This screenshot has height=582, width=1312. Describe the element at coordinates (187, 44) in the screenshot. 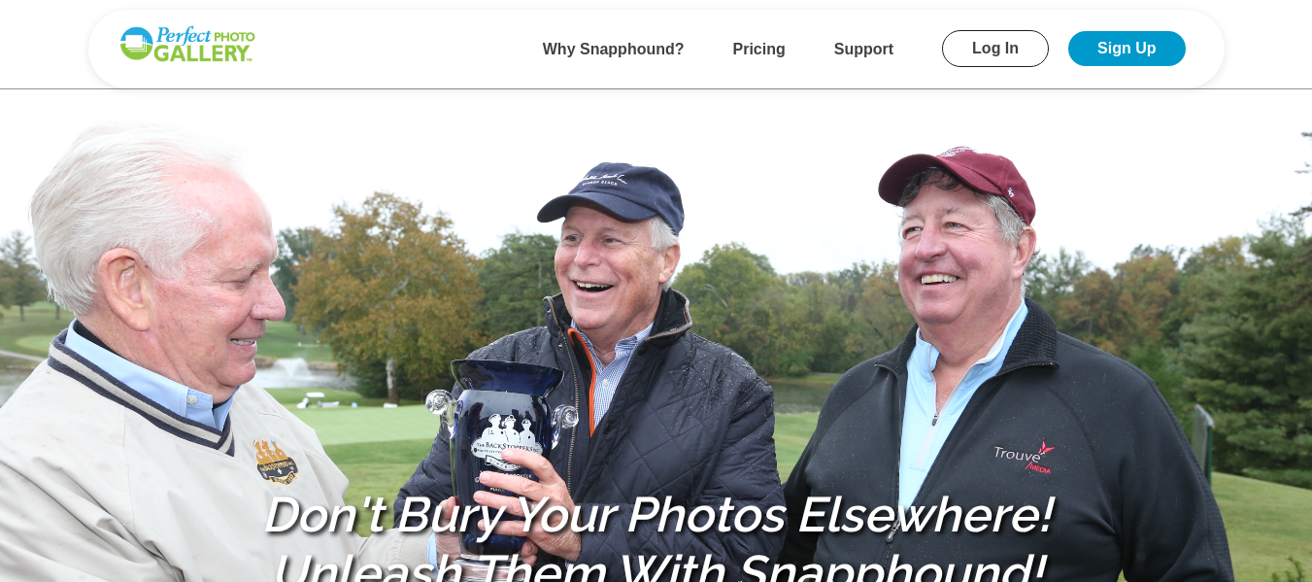

I see `img: Snapphound Logo` at that location.